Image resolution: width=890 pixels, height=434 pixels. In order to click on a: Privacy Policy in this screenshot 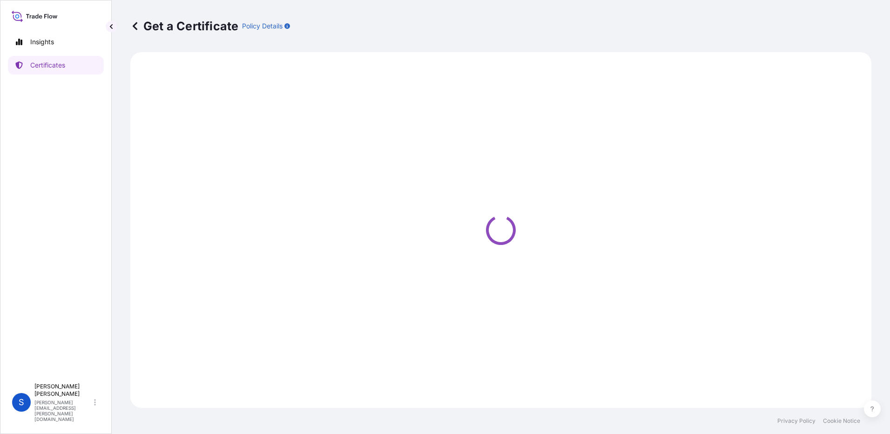, I will do `click(796, 421)`.